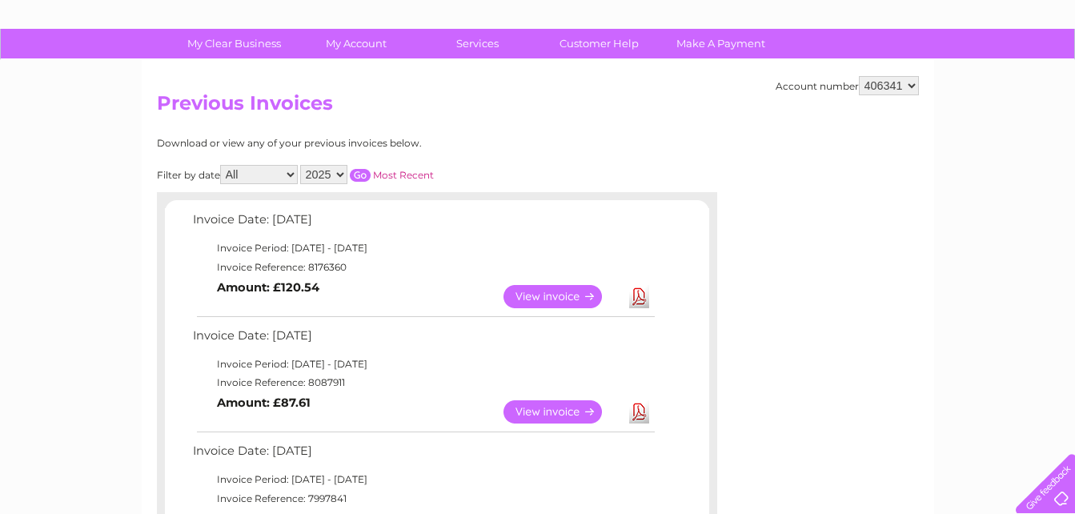  What do you see at coordinates (477, 43) in the screenshot?
I see `a: Services` at bounding box center [477, 43].